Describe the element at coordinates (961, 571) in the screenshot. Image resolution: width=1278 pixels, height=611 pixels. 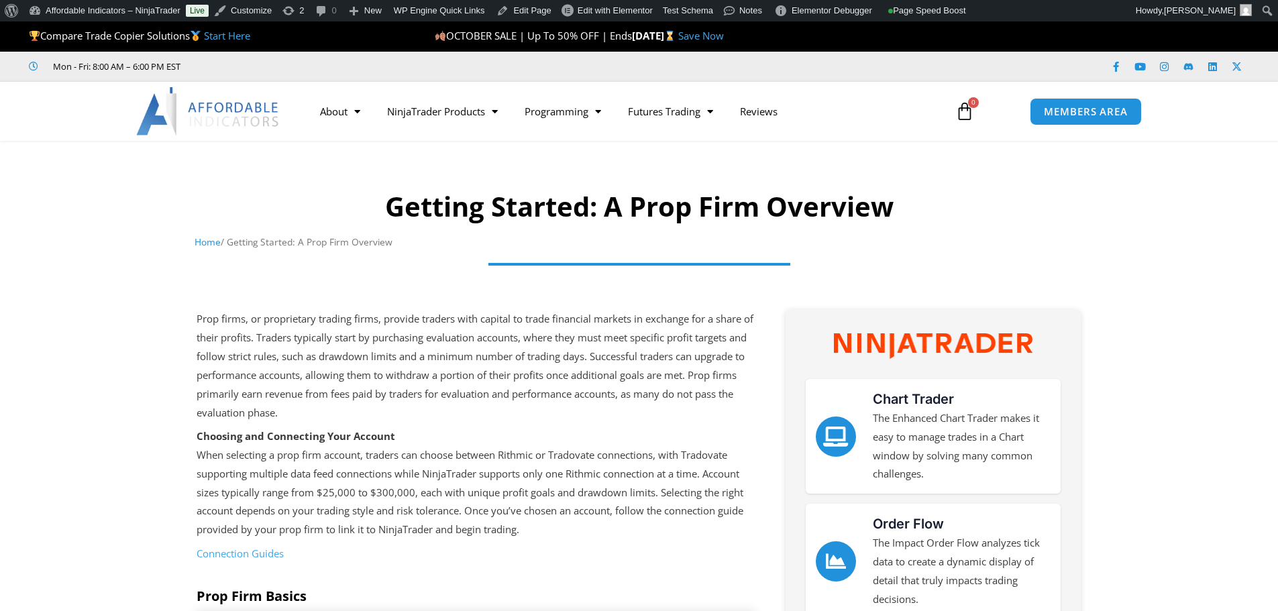
I see `p: The Impact Order Flow analyzes tick data to create a dynamic display of detail that truly impacts...` at that location.